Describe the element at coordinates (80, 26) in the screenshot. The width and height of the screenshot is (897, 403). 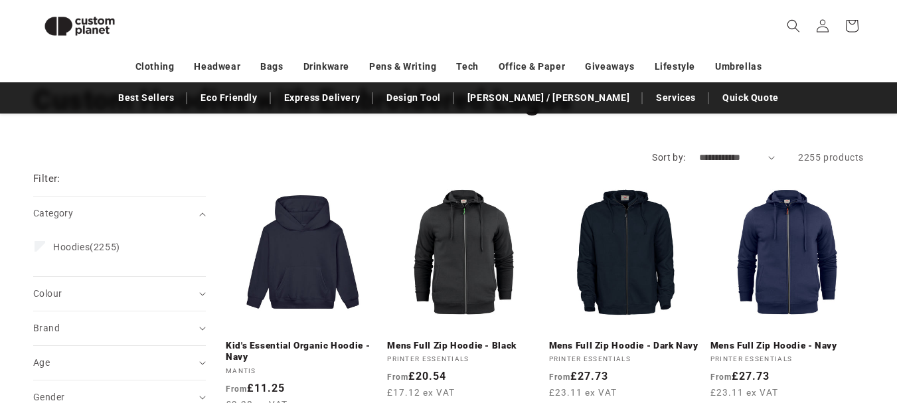
I see `img: Custom Planet` at that location.